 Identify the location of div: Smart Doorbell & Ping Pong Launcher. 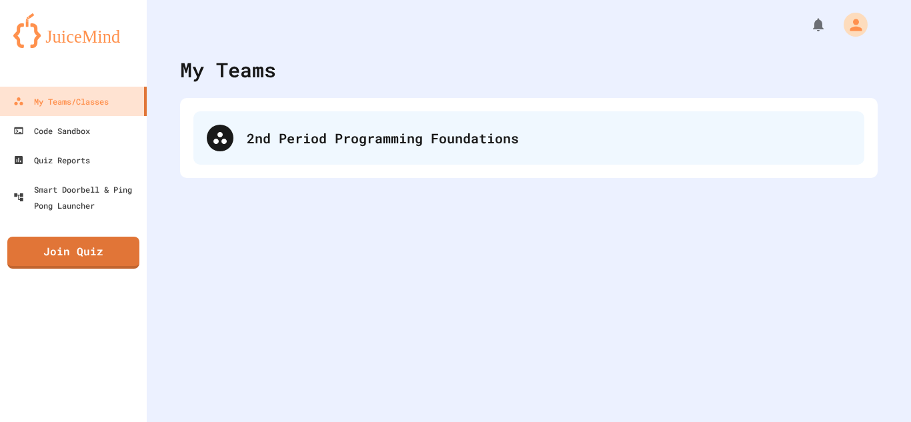
(77, 197).